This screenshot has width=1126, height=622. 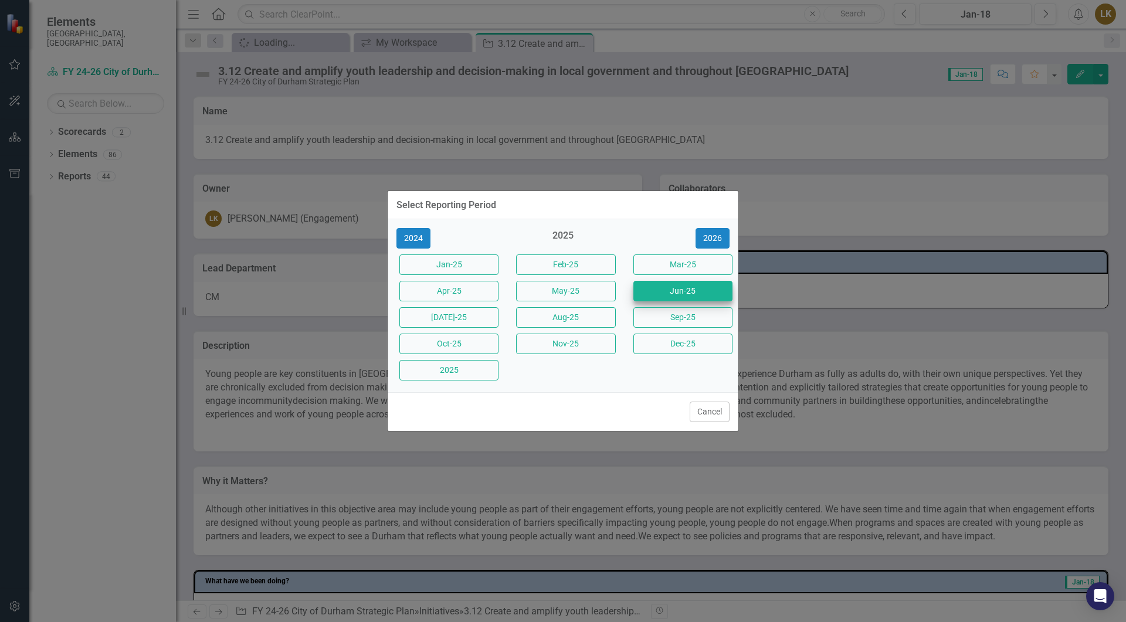 I want to click on button: 2025, so click(x=449, y=370).